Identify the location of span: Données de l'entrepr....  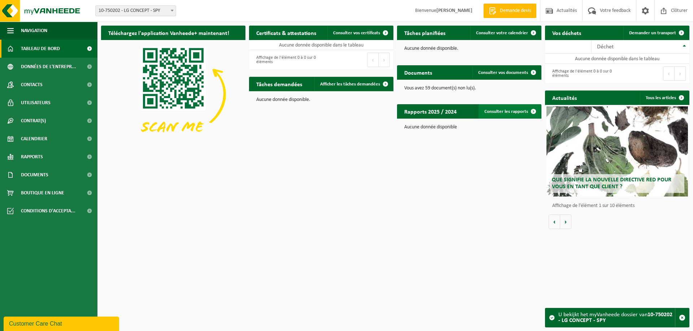
(48, 67).